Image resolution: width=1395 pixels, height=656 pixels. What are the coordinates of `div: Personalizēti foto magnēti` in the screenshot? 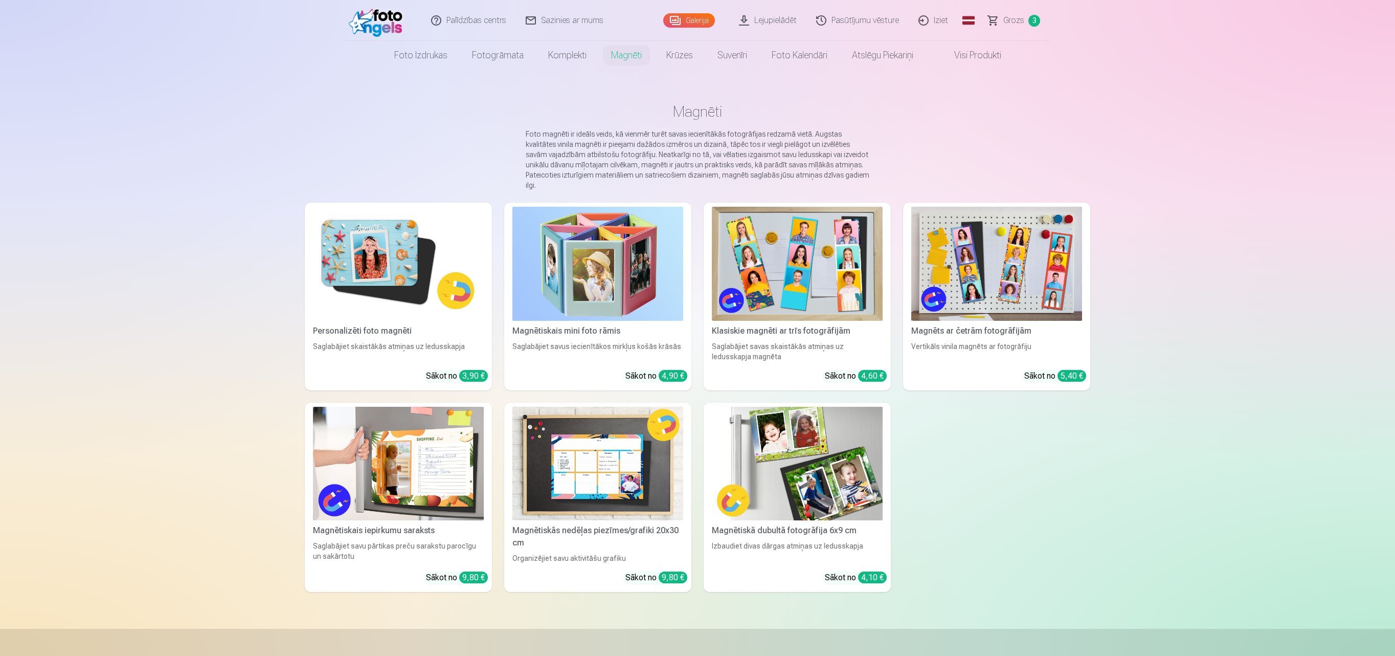 It's located at (398, 331).